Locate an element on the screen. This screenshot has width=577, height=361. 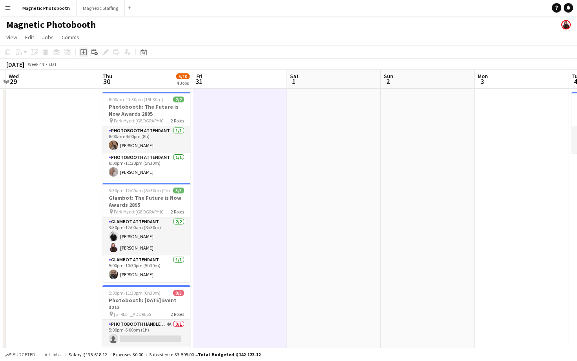
span: Edit is located at coordinates (29, 37).